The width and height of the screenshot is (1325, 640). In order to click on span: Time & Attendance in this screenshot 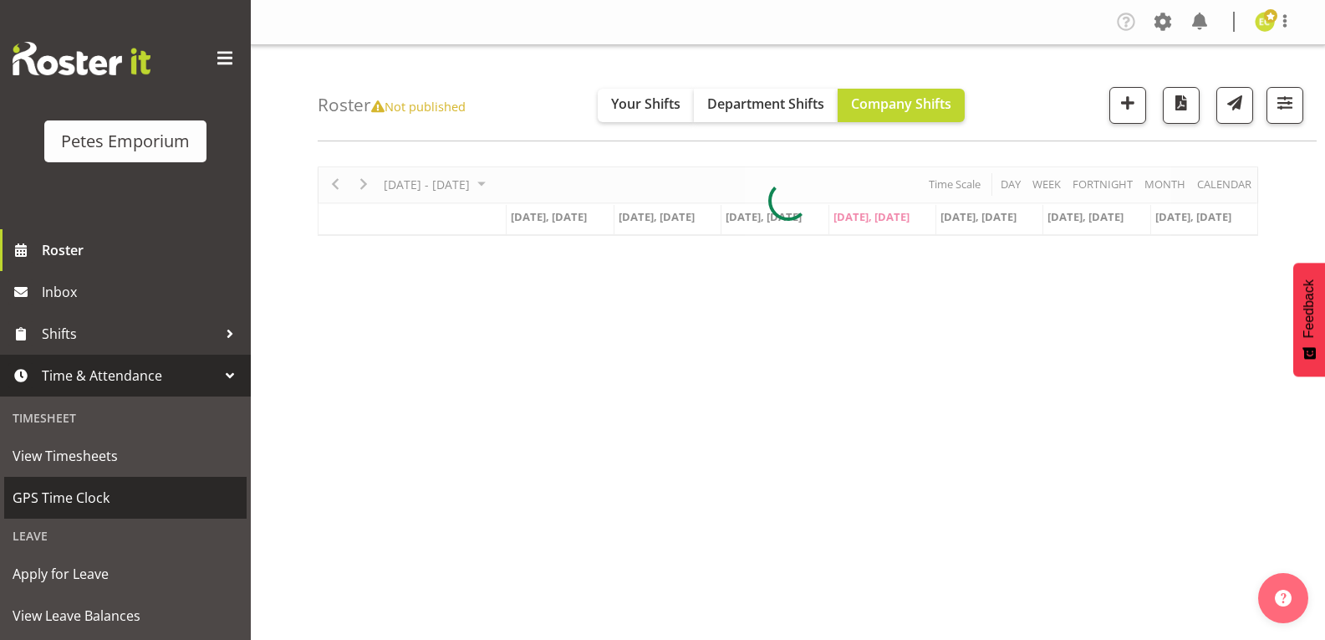, I will do `click(130, 375)`.